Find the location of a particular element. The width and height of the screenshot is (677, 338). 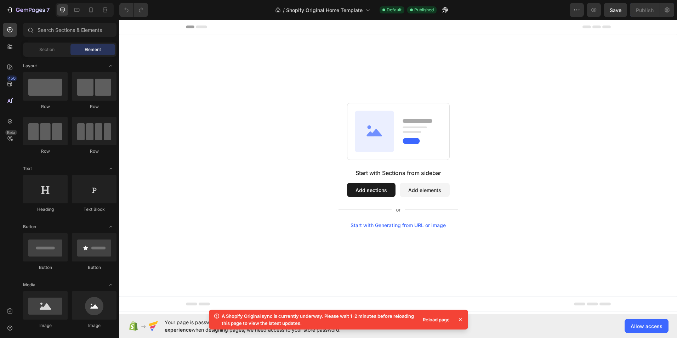

div: Start with Generating from URL or image is located at coordinates (279, 205).